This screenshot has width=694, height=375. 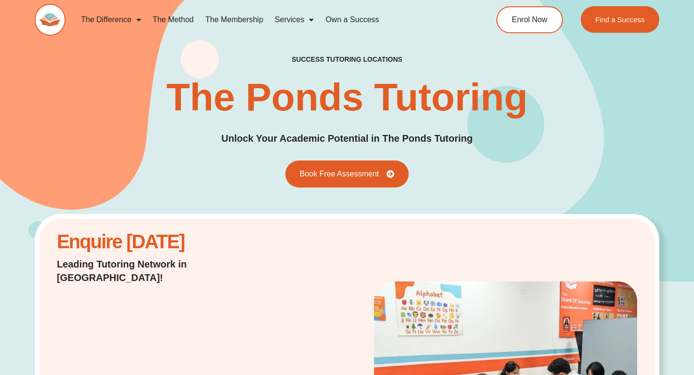 I want to click on p: Unlock Your Academic Potential in The Ponds Tutoring, so click(x=347, y=138).